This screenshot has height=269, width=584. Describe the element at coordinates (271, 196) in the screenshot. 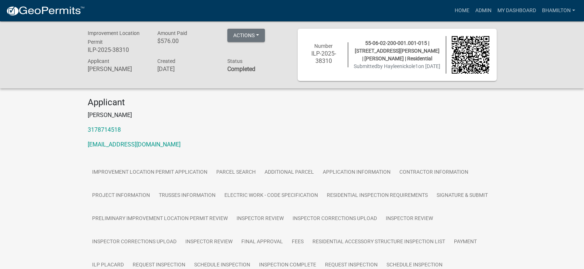

I see `a: Electric Work - Code Specification` at that location.